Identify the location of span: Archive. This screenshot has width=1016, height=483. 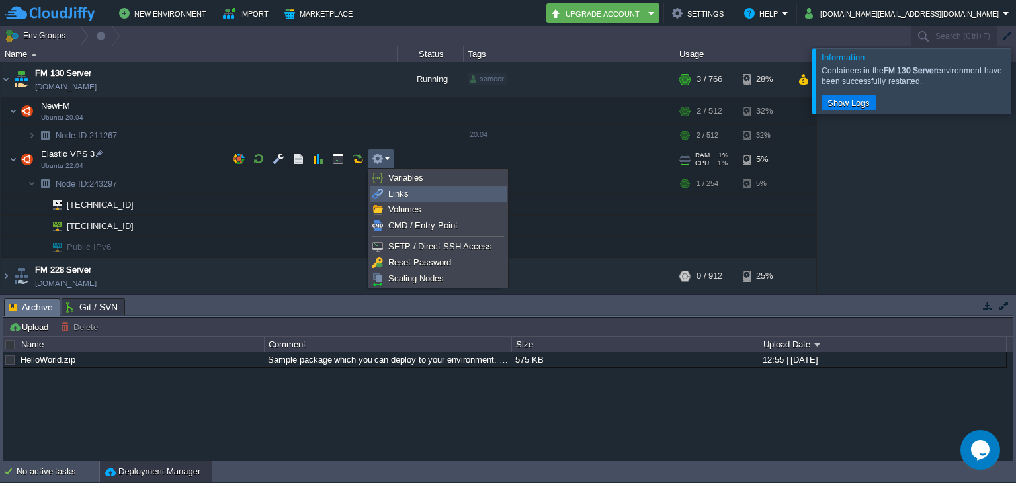
(30, 307).